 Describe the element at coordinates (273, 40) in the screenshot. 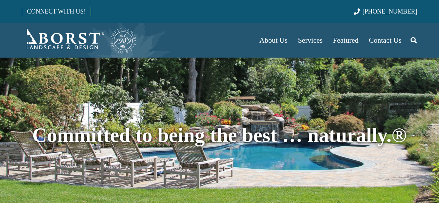

I see `span: About Us` at that location.